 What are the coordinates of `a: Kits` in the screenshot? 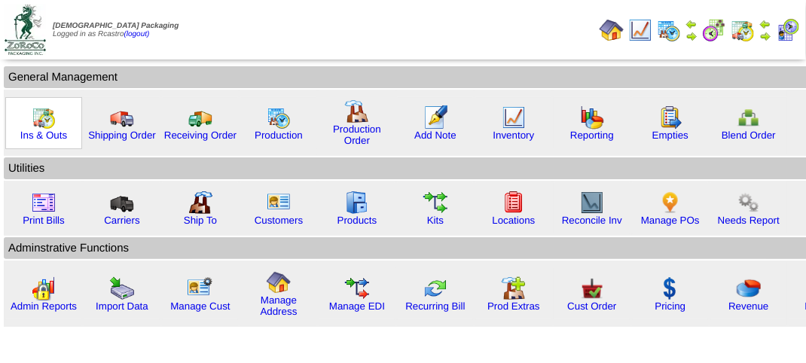 It's located at (436, 220).